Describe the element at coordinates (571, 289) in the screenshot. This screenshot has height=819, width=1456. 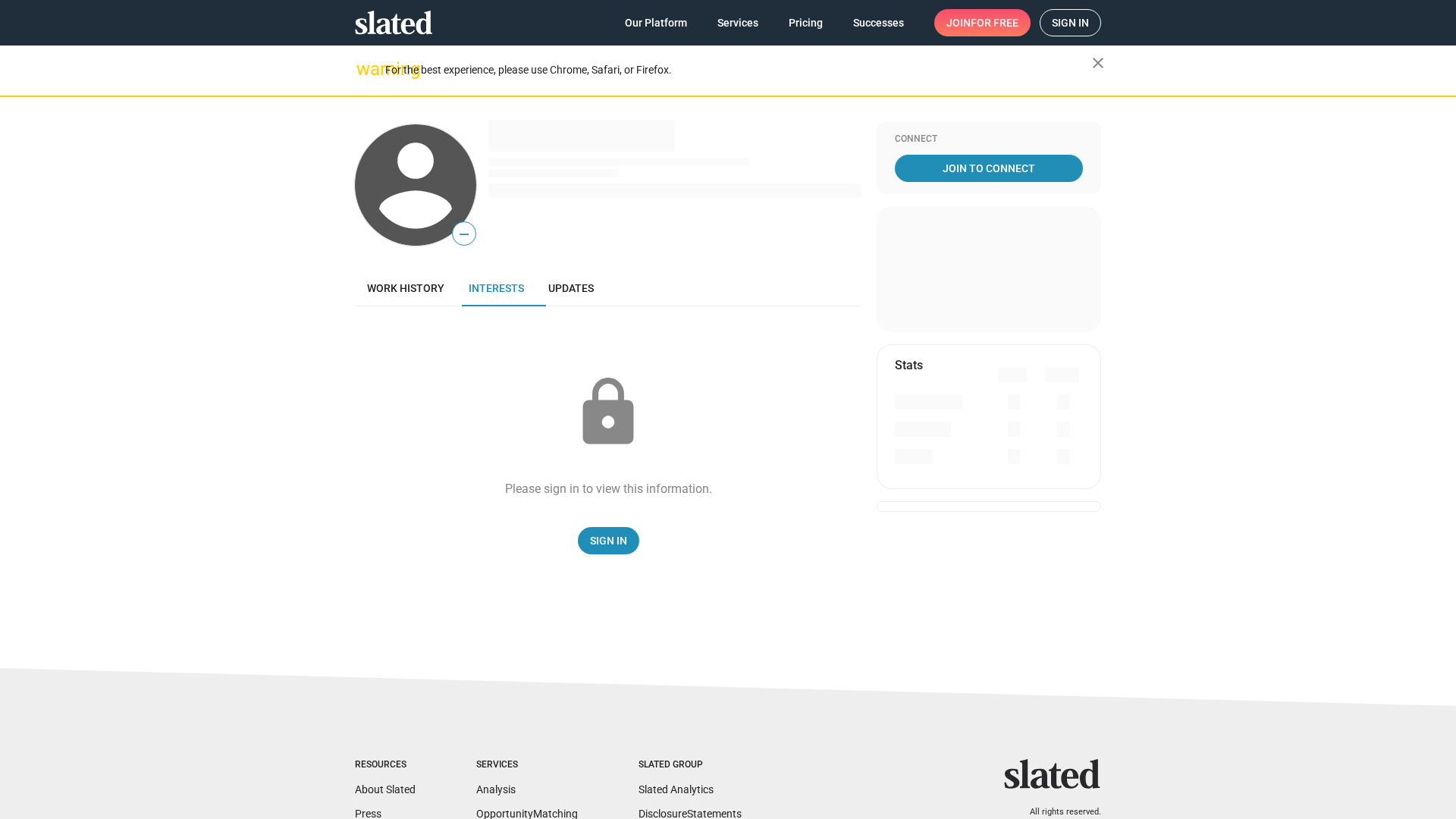
I see `a: Updates` at that location.